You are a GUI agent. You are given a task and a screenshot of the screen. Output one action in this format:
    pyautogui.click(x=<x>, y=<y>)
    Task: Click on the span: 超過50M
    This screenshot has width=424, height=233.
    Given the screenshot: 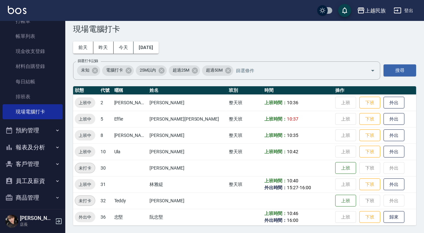 What is the action you would take?
    pyautogui.click(x=214, y=70)
    